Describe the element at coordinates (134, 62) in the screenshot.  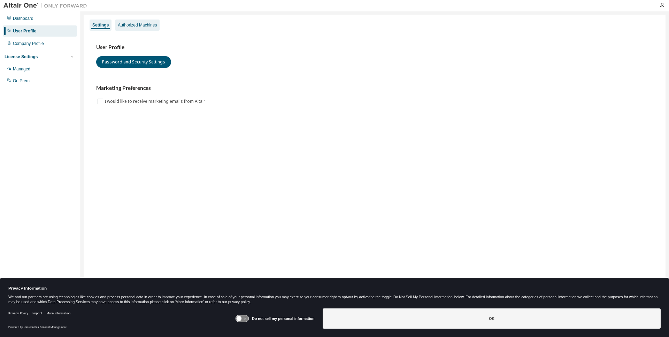
I see `button: Password and Security Settings` at that location.